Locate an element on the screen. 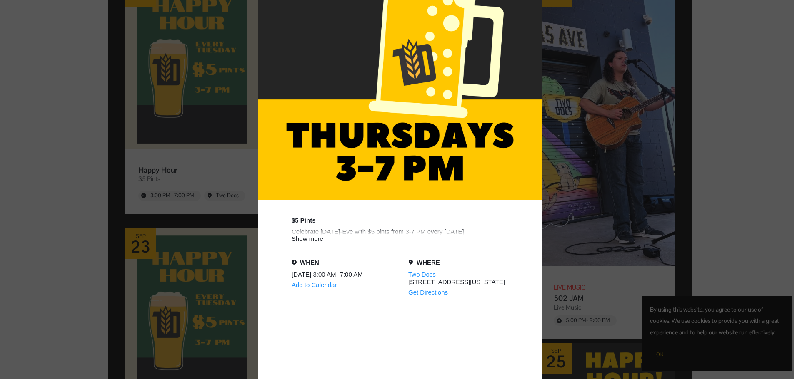 The image size is (800, 379). div: Where is located at coordinates (428, 262).